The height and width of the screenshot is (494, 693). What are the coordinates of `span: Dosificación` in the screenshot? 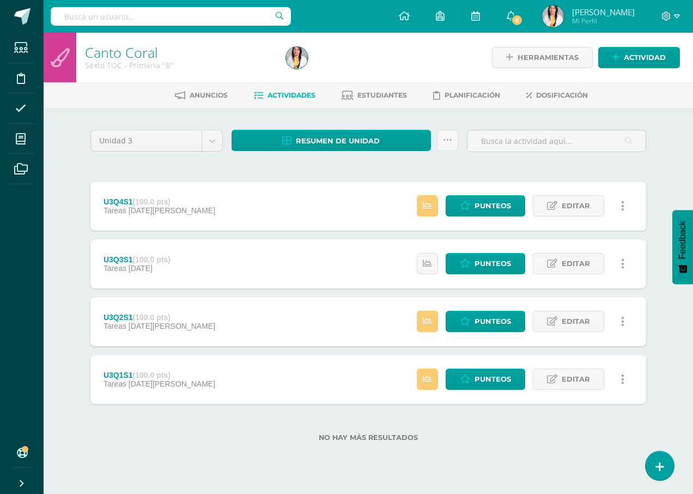 It's located at (562, 95).